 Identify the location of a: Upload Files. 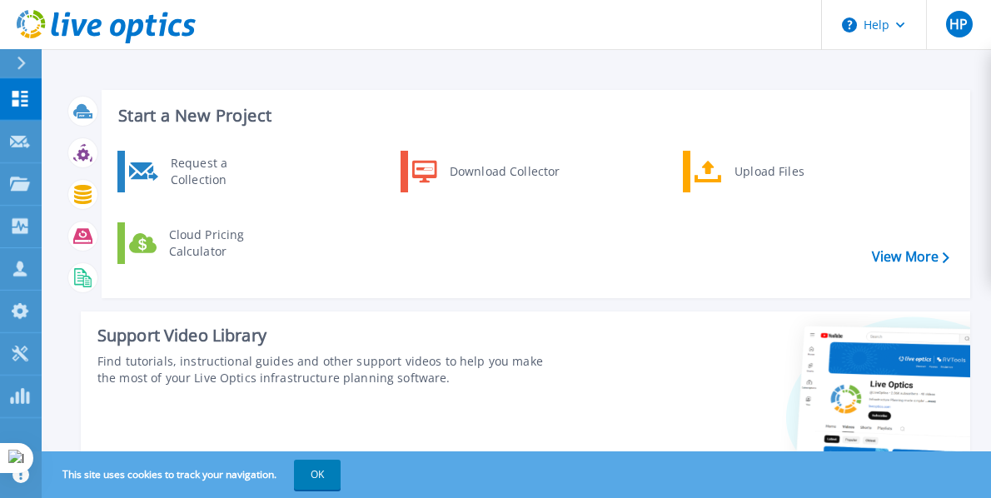
(768, 172).